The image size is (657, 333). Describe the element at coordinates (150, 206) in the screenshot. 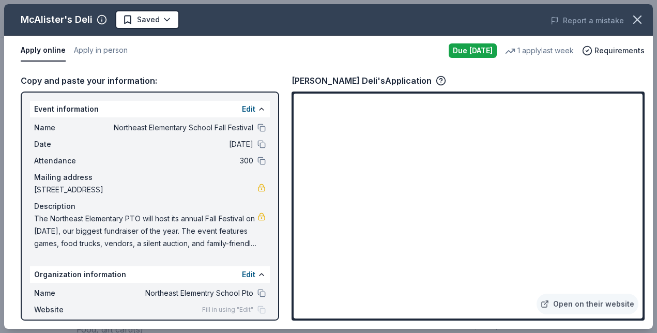

I see `div: Description` at that location.